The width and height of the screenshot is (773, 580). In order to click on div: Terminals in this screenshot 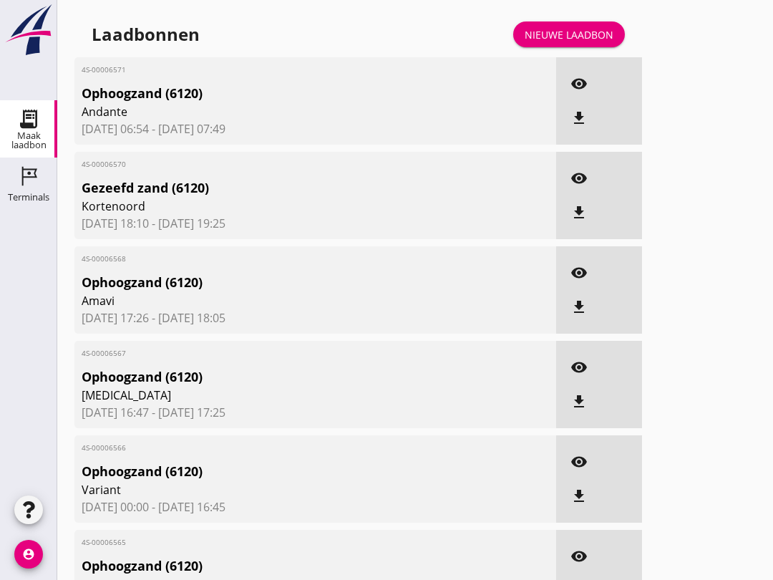, I will do `click(29, 197)`.